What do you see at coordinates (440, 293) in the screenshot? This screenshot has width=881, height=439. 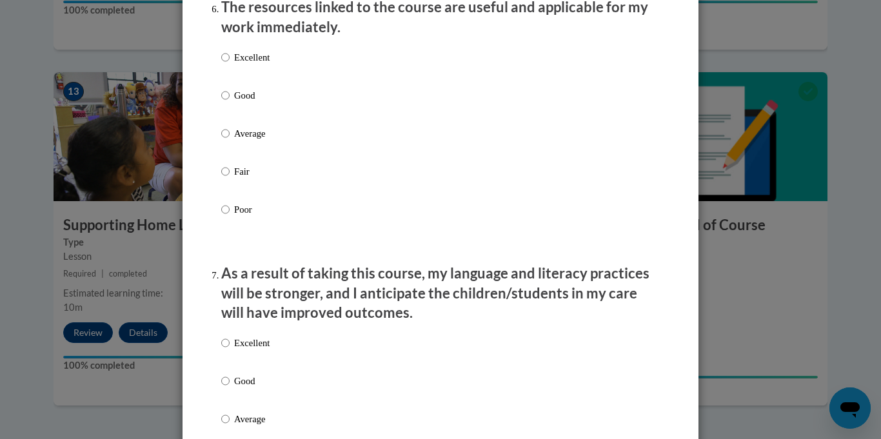 I see `p: As a result of taking this course, my language and literacy practices will be stronger, and I ant...` at bounding box center [440, 293].